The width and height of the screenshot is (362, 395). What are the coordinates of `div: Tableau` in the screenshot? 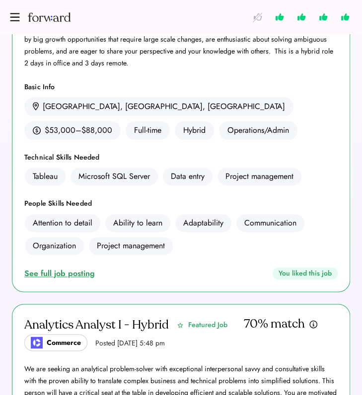 It's located at (45, 177).